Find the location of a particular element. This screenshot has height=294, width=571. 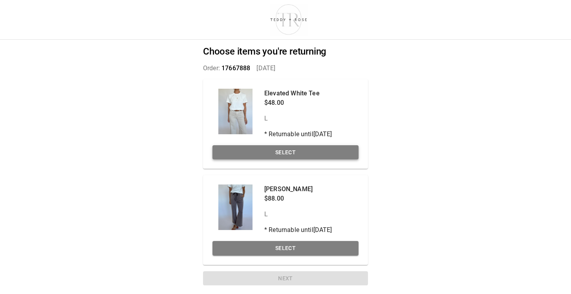

span: 17667888 is located at coordinates (236, 68).